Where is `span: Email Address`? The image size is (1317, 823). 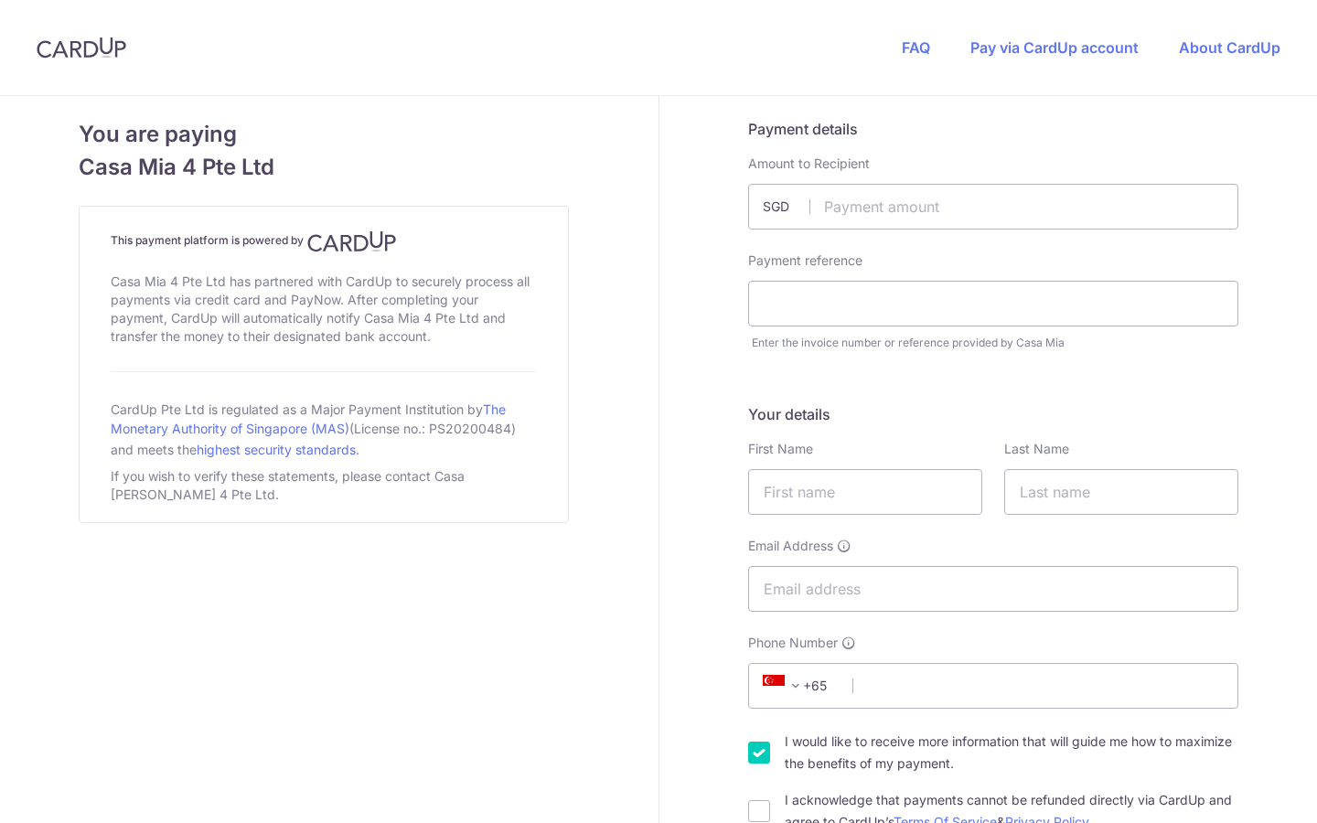 span: Email Address is located at coordinates (790, 546).